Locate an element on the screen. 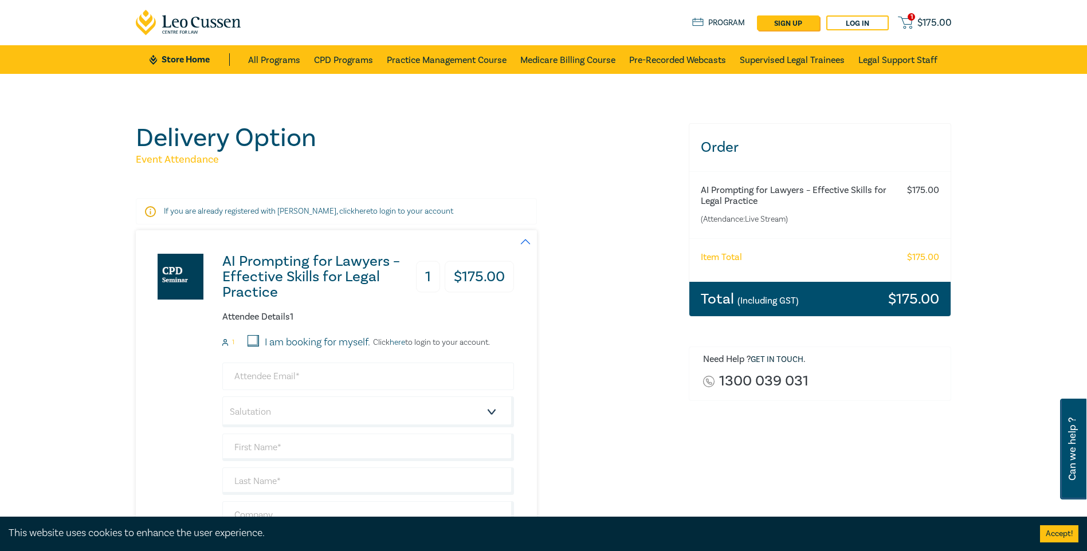 This screenshot has height=551, width=1087. span: 1 is located at coordinates (911, 17).